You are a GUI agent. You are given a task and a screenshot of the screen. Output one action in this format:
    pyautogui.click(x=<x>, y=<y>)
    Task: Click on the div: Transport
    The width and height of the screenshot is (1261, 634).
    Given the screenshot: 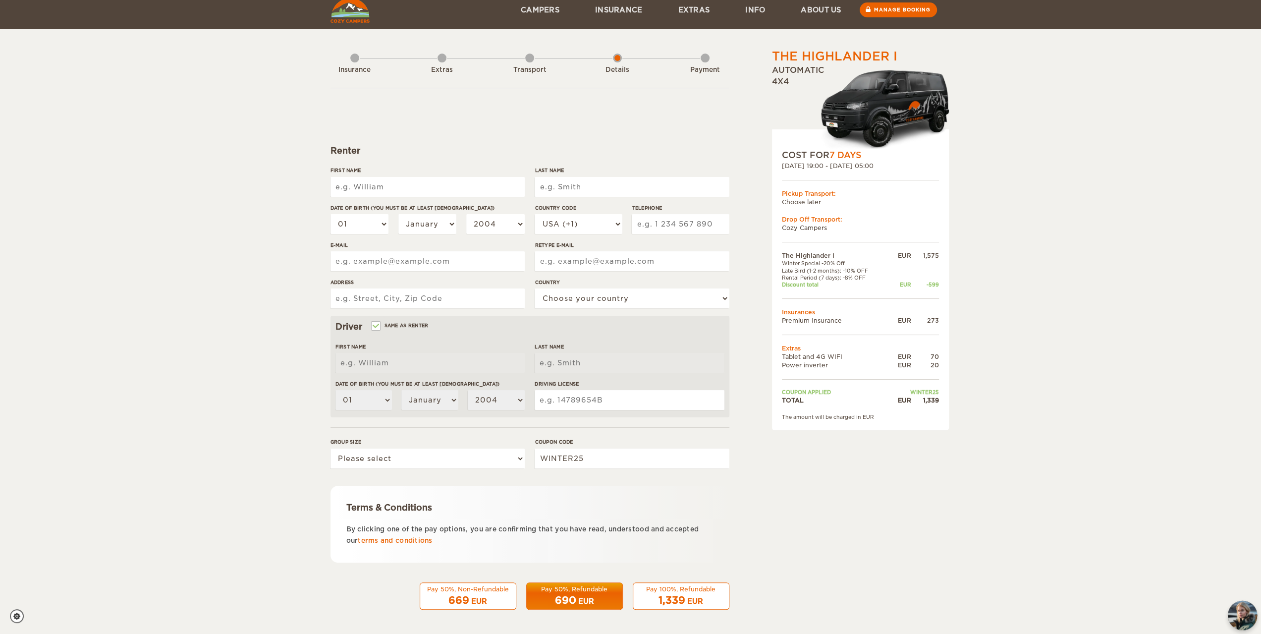 What is the action you would take?
    pyautogui.click(x=530, y=70)
    